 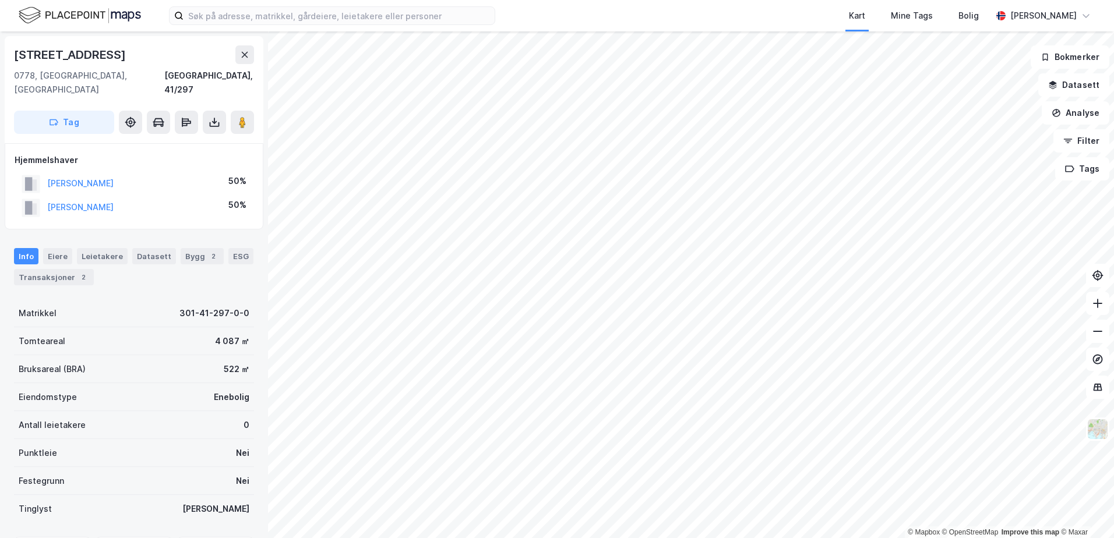 What do you see at coordinates (42, 341) in the screenshot?
I see `div: Tomteareal` at bounding box center [42, 341].